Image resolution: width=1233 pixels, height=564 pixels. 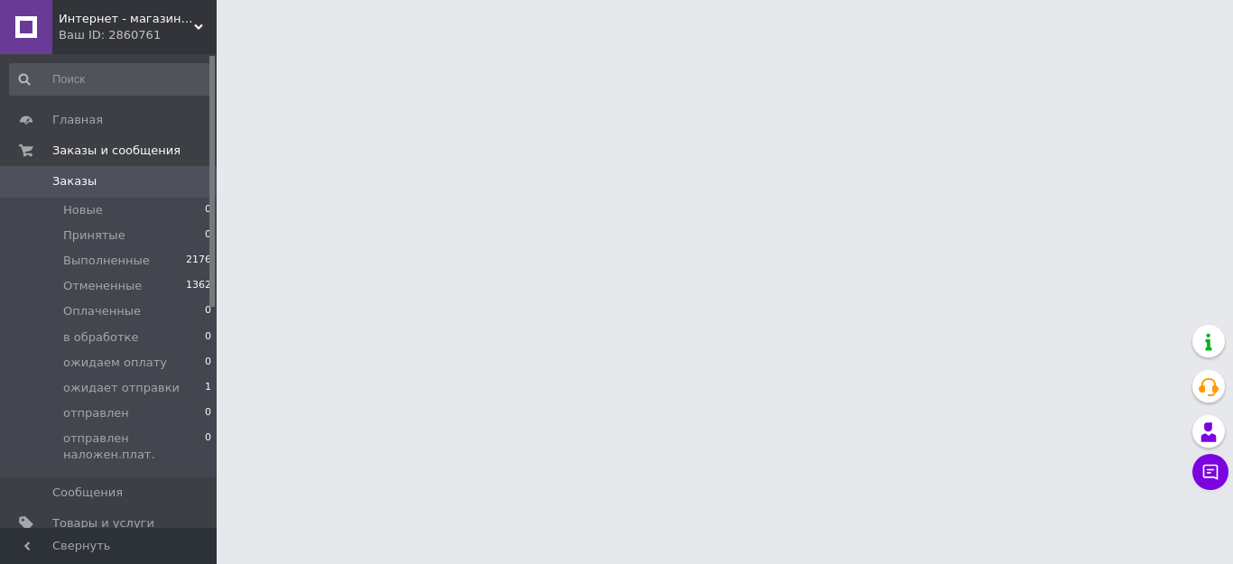 What do you see at coordinates (102, 311) in the screenshot?
I see `span: Оплаченные` at bounding box center [102, 311].